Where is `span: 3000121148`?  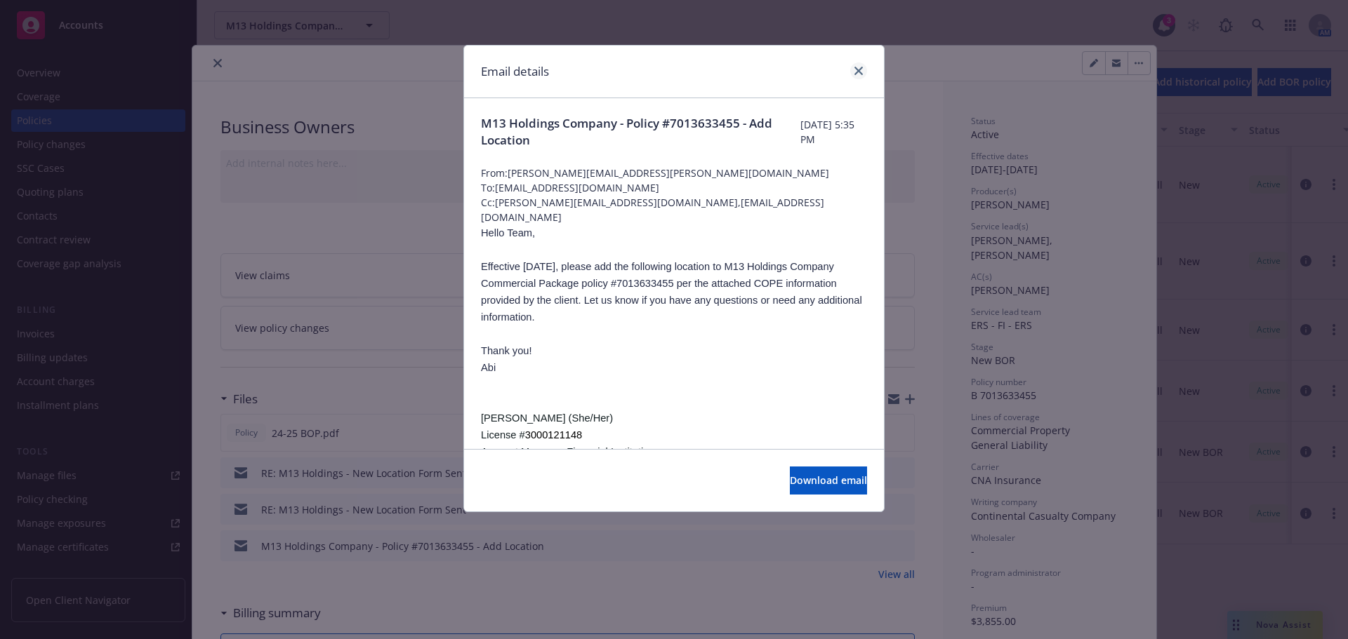
span: 3000121148 is located at coordinates (554, 435).